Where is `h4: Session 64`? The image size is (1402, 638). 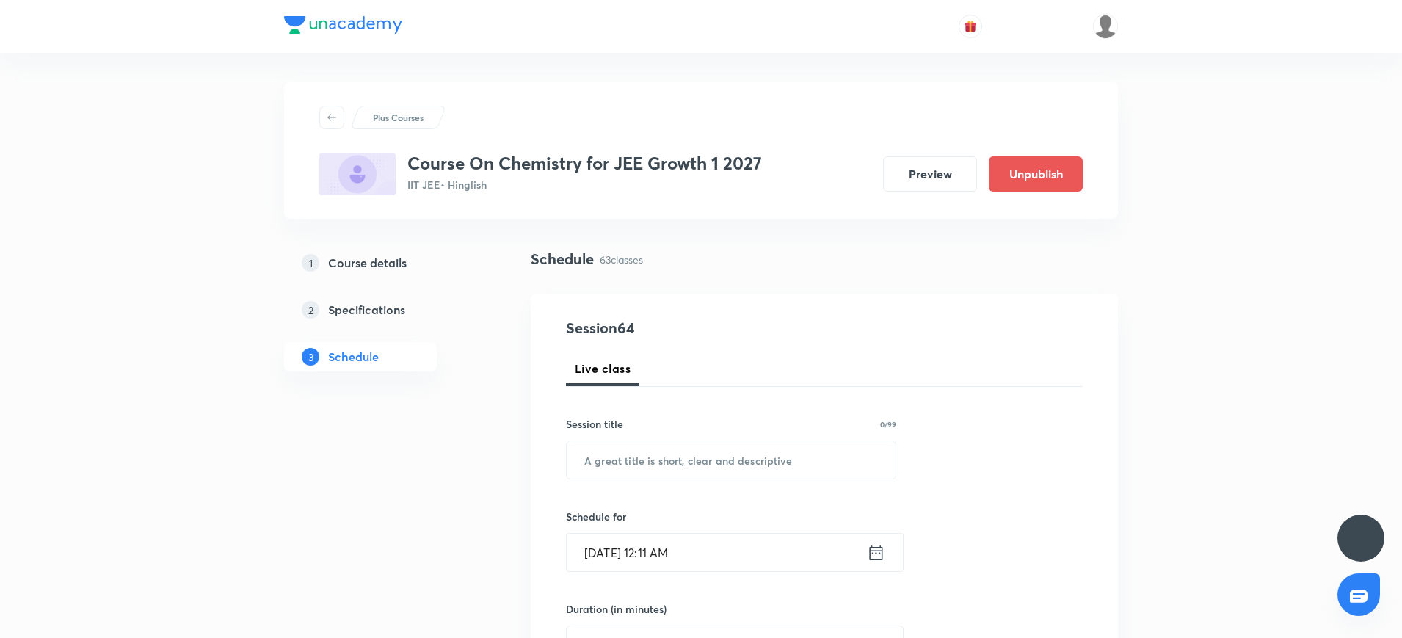 h4: Session 64 is located at coordinates (699, 328).